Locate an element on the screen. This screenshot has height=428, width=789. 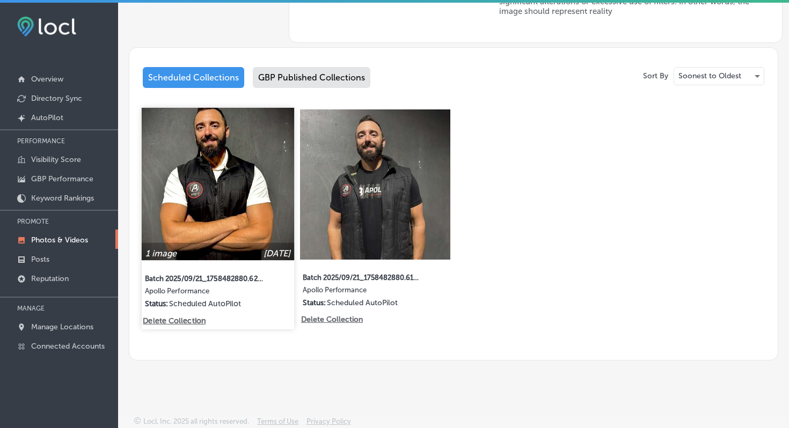
p: Soonest to Oldest is located at coordinates (710, 76).